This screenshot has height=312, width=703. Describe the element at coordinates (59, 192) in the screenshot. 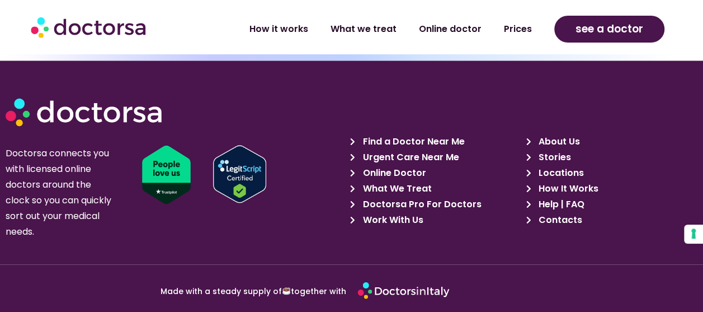

I see `p: Doctorsa connects you with licensed online doctors around the clock so you can quickly sort out y...` at that location.